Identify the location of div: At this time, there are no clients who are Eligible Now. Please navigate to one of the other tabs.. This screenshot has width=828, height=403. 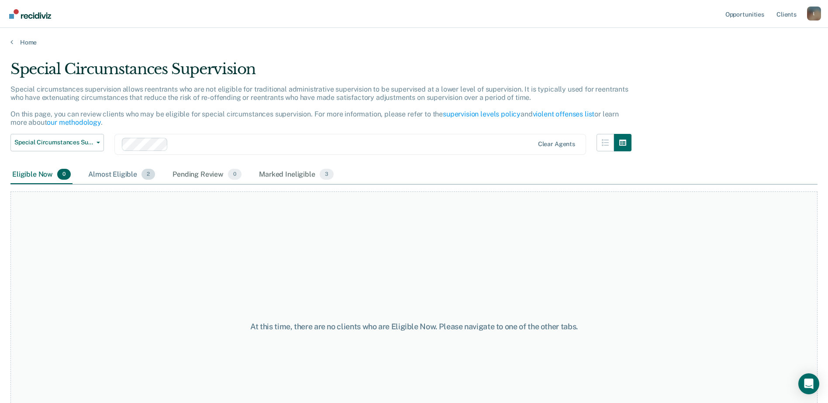
(414, 327).